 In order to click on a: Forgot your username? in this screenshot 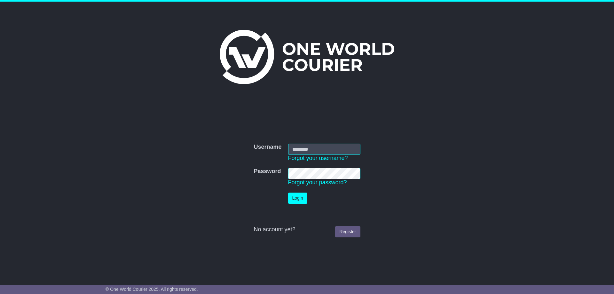, I will do `click(318, 158)`.